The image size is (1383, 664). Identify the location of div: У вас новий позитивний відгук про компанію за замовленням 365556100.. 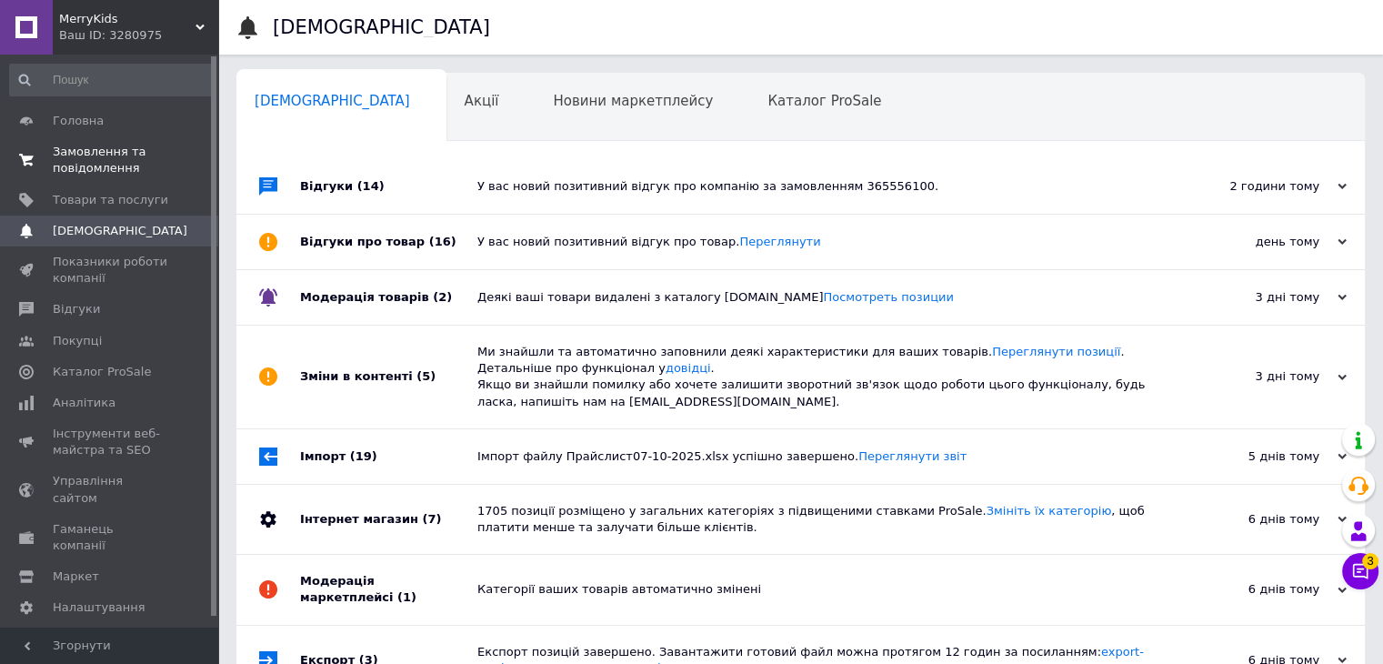
(821, 186).